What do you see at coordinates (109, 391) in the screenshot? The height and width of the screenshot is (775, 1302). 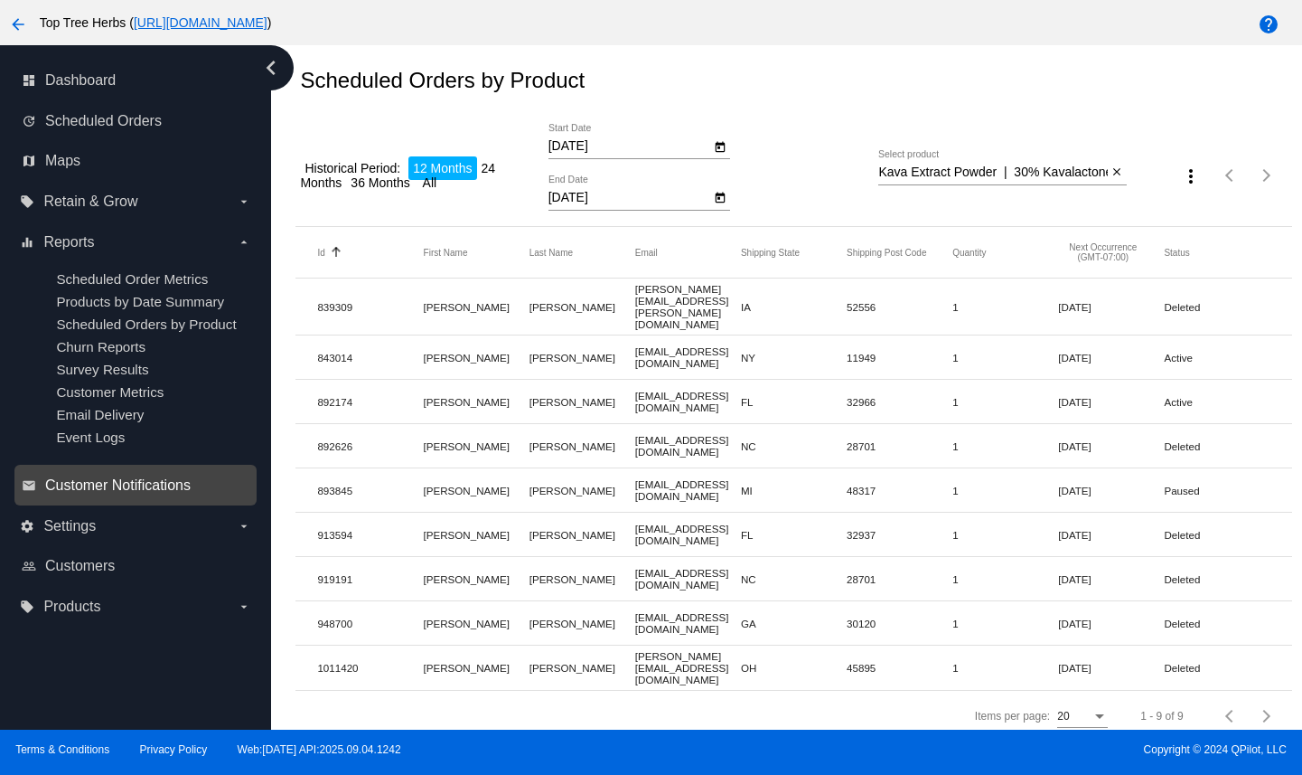 I see `a: Customer Metrics` at bounding box center [109, 391].